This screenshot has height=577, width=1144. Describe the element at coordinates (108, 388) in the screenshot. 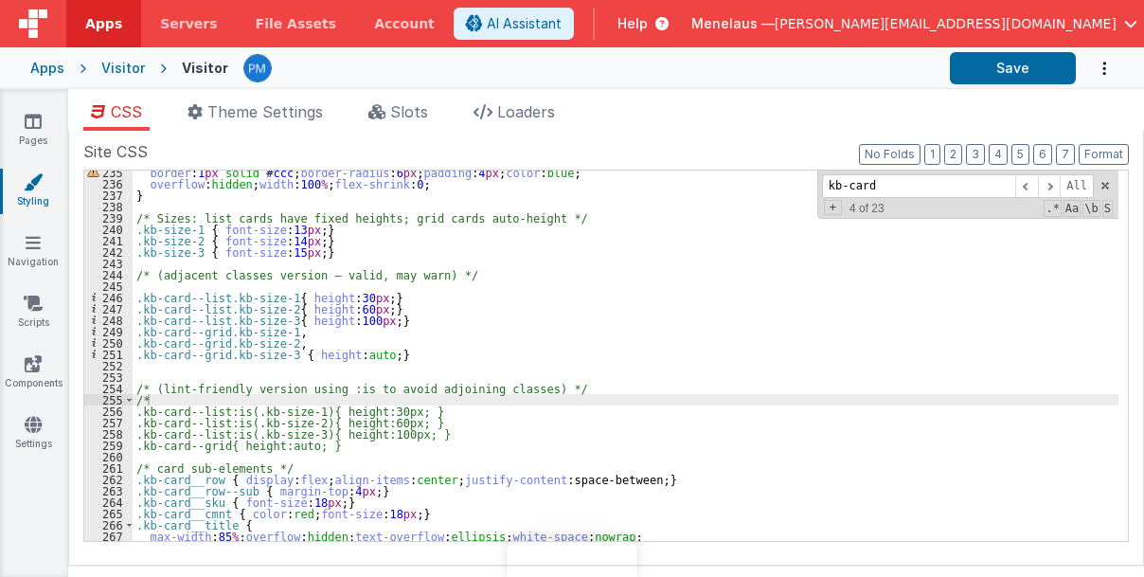

I see `div: 254` at that location.